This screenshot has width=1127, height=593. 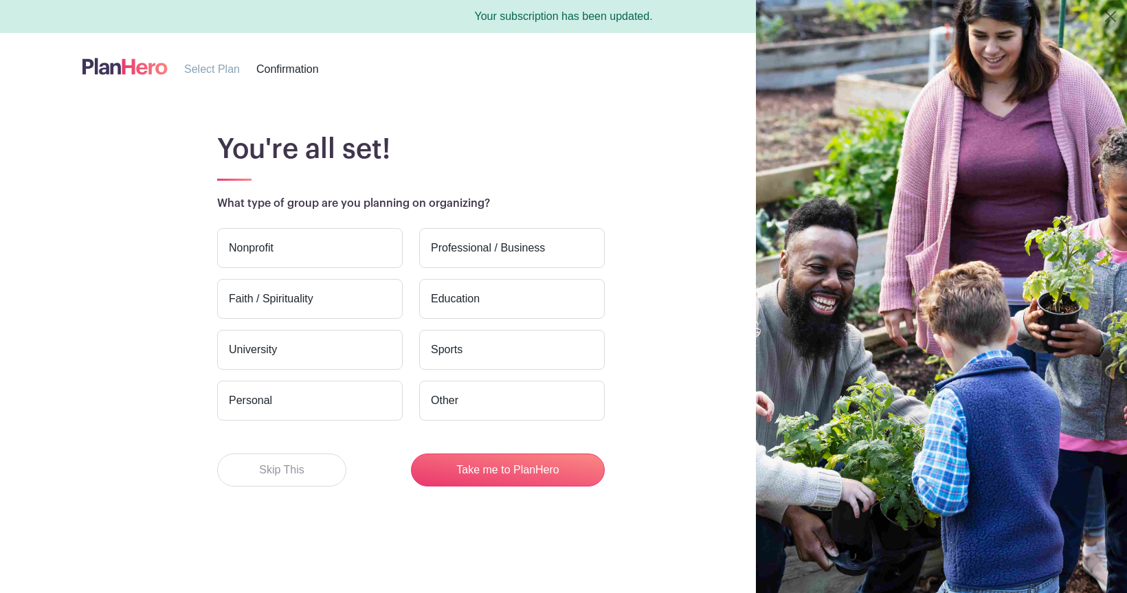 What do you see at coordinates (310, 401) in the screenshot?
I see `label: Personal` at bounding box center [310, 401].